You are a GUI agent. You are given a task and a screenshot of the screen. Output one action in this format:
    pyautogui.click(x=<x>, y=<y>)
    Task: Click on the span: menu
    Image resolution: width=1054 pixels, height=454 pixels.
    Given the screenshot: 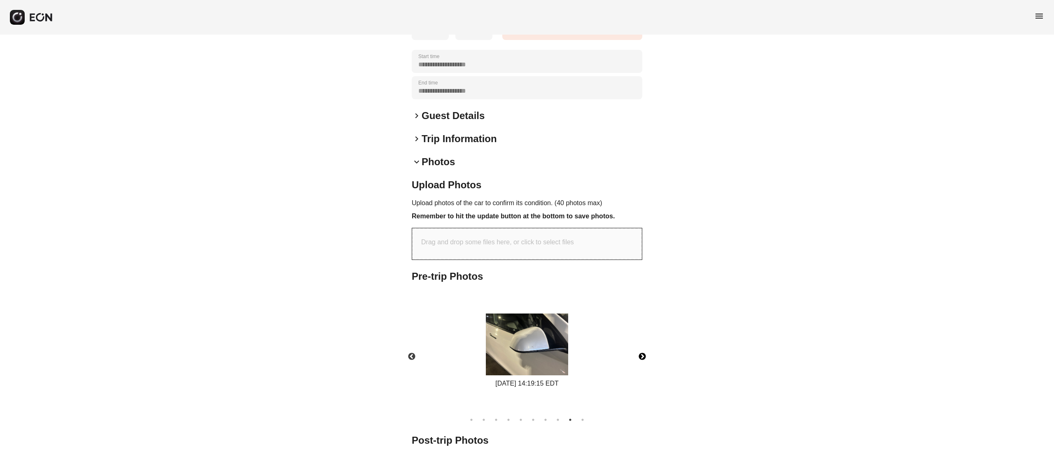 What is the action you would take?
    pyautogui.click(x=1039, y=16)
    